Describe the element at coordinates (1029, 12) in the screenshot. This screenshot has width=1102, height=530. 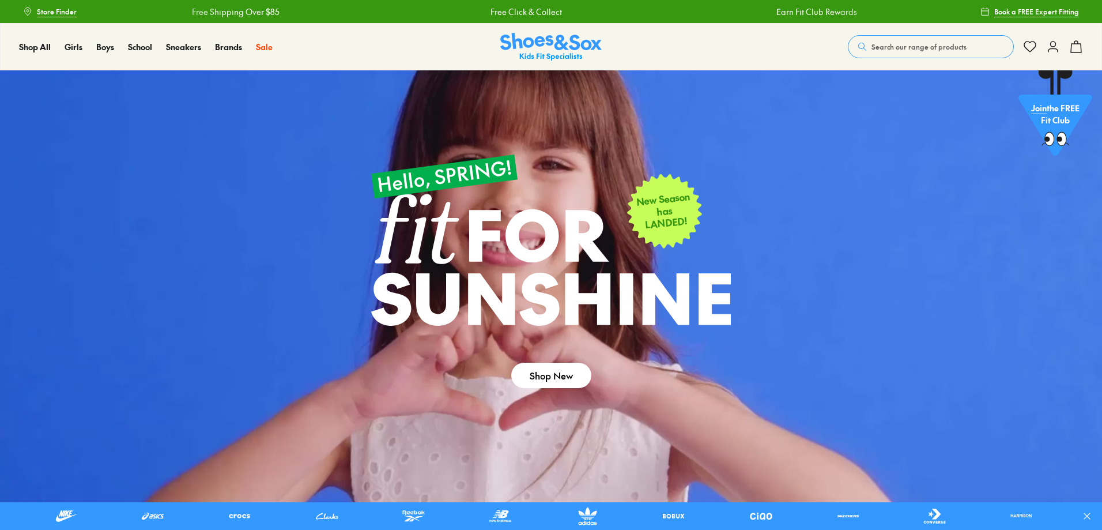
I see `a: Book a FREE Expert Fitting` at that location.